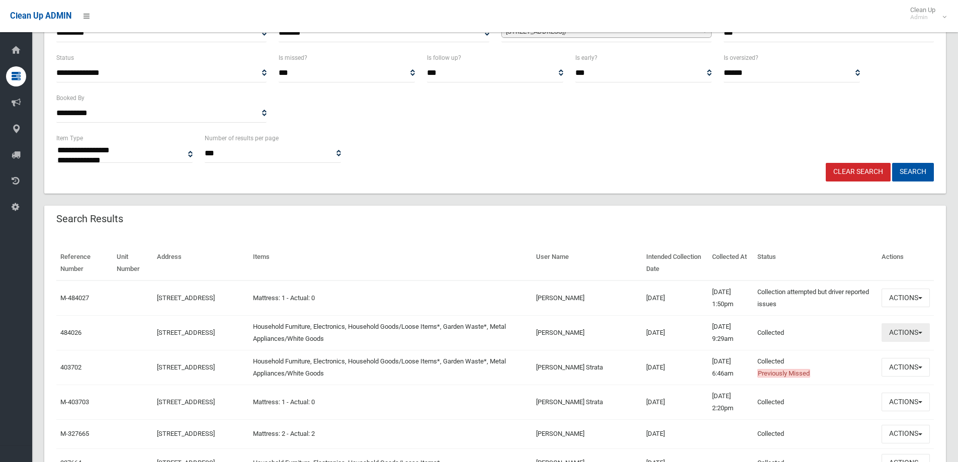 This screenshot has width=958, height=462. What do you see at coordinates (586, 58) in the screenshot?
I see `label: Is early?` at bounding box center [586, 58].